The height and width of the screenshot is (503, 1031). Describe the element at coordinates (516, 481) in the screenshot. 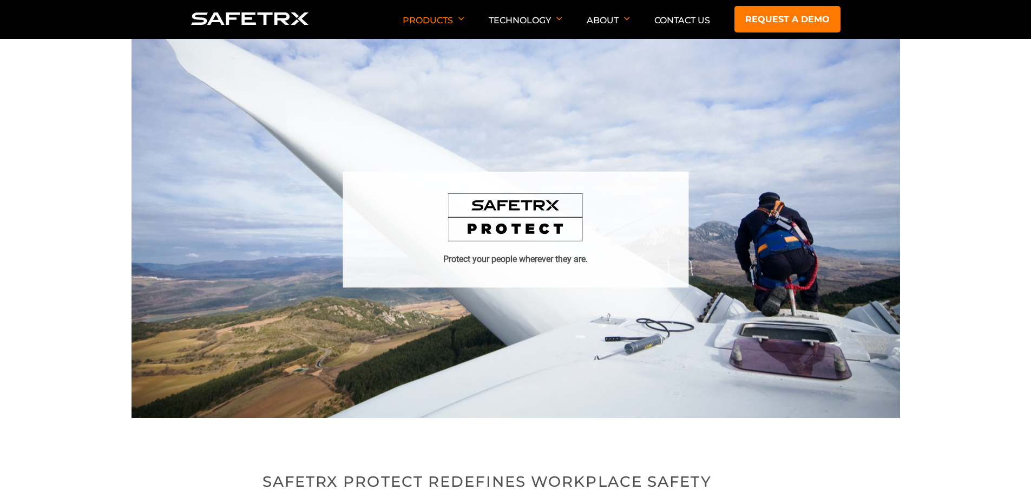

I see `h2: SafeTrx Protect redefines workplace safety` at that location.